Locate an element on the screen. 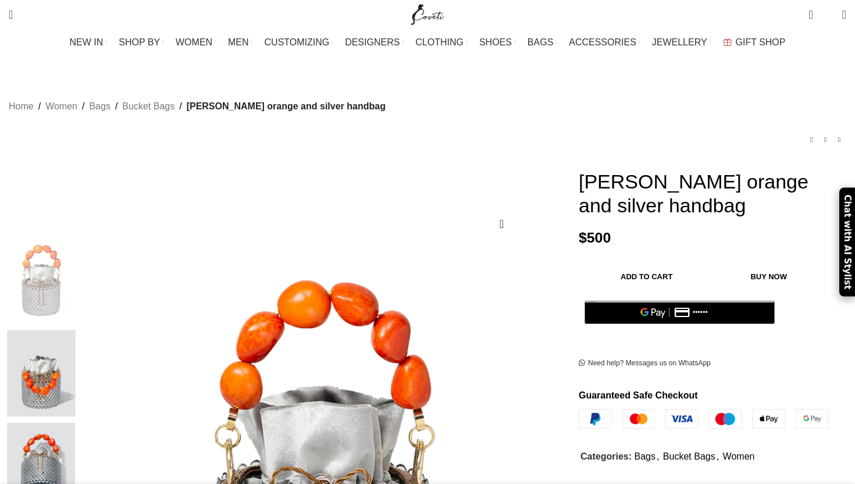  a: Previous product is located at coordinates (811, 140).